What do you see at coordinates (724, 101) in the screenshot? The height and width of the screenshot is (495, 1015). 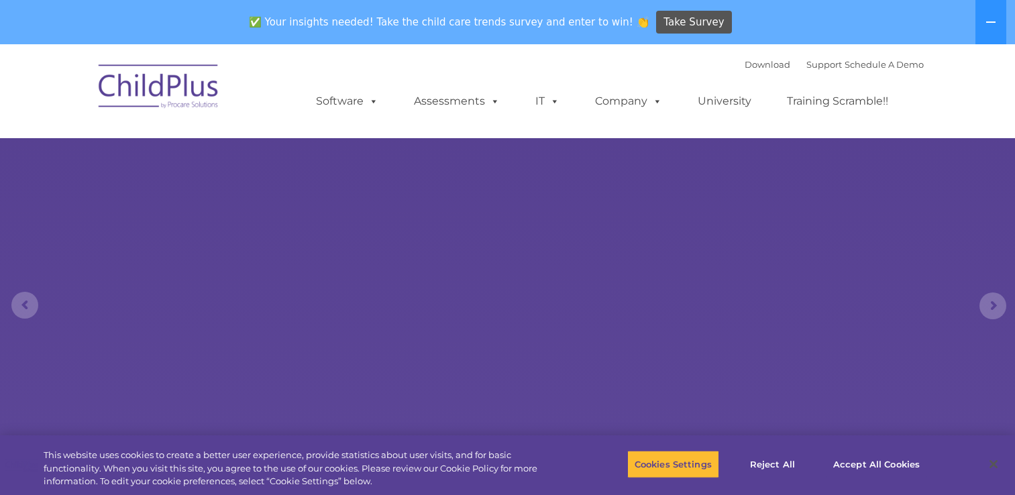 I see `a: University` at bounding box center [724, 101].